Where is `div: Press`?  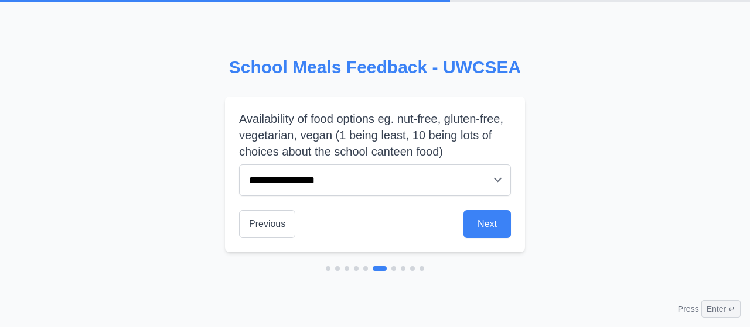
div: Press is located at coordinates (709, 309).